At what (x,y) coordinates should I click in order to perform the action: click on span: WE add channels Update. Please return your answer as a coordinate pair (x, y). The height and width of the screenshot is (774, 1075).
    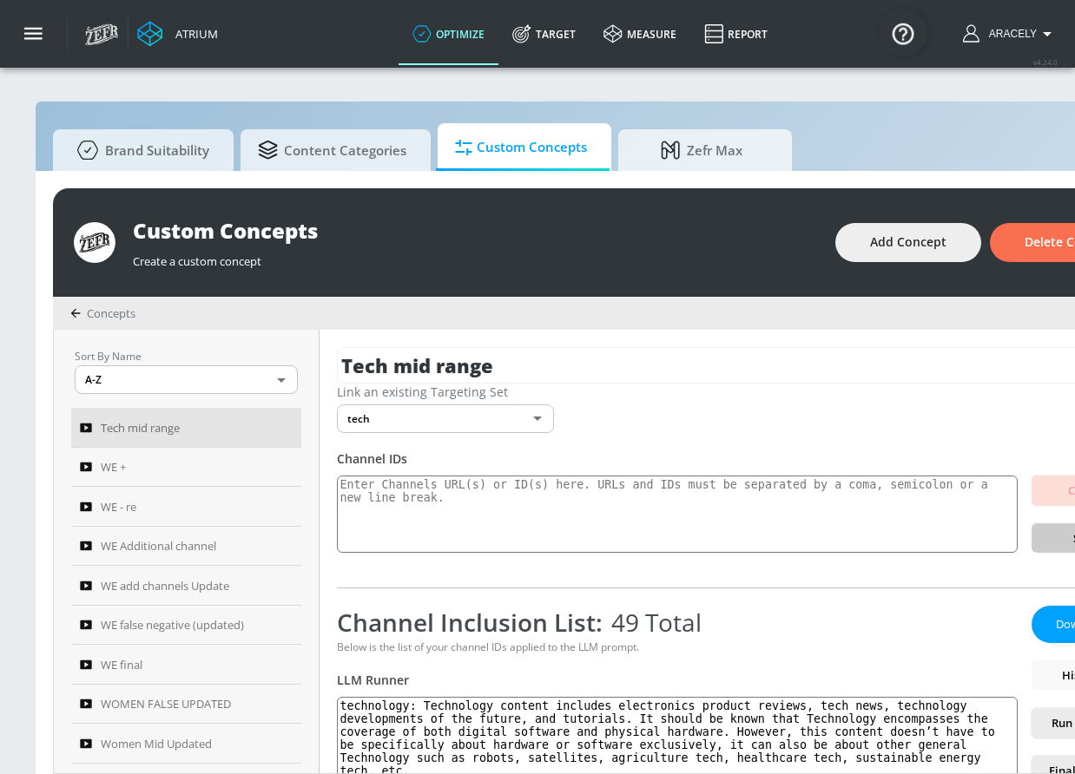
    Looking at the image, I should click on (165, 586).